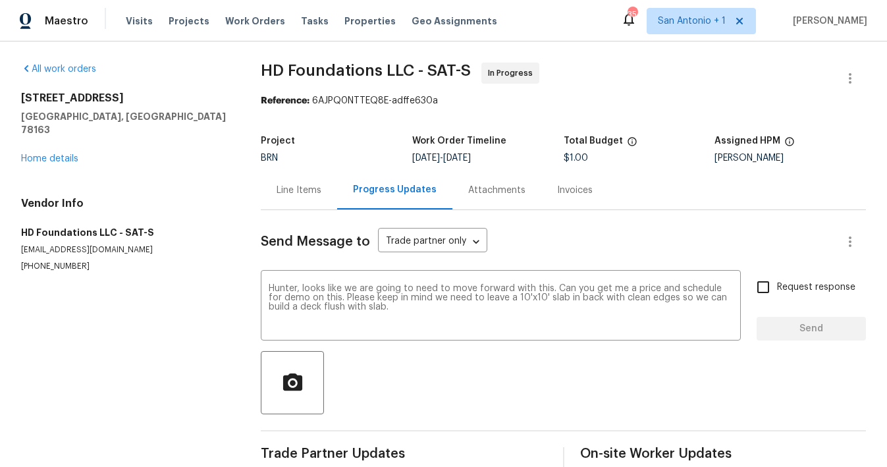 Image resolution: width=887 pixels, height=467 pixels. Describe the element at coordinates (632, 14) in the screenshot. I see `div: 35` at that location.